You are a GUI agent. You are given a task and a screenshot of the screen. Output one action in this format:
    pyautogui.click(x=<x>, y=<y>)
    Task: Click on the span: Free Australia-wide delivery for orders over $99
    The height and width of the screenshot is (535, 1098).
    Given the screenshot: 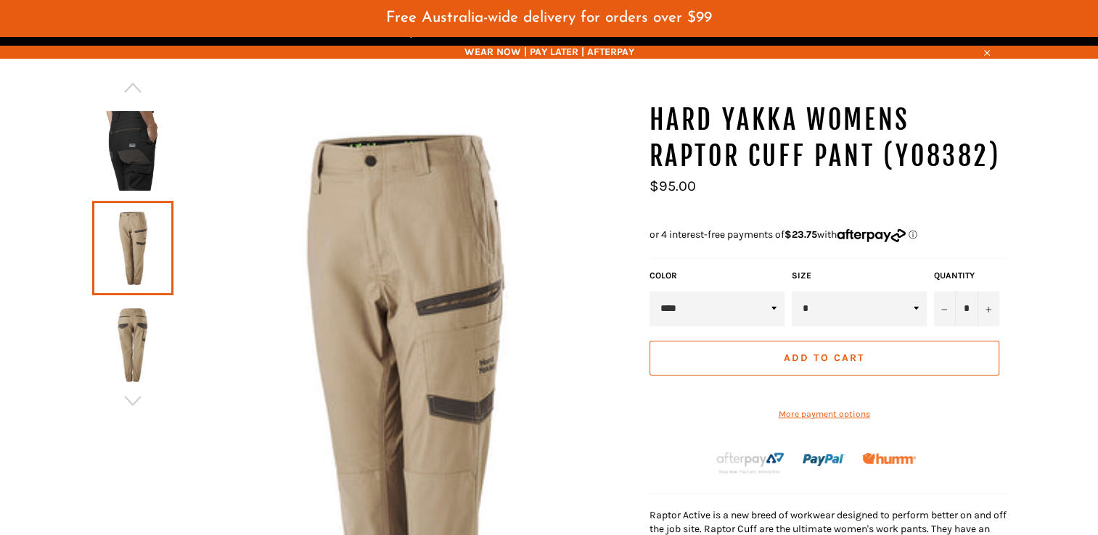 What is the action you would take?
    pyautogui.click(x=548, y=17)
    